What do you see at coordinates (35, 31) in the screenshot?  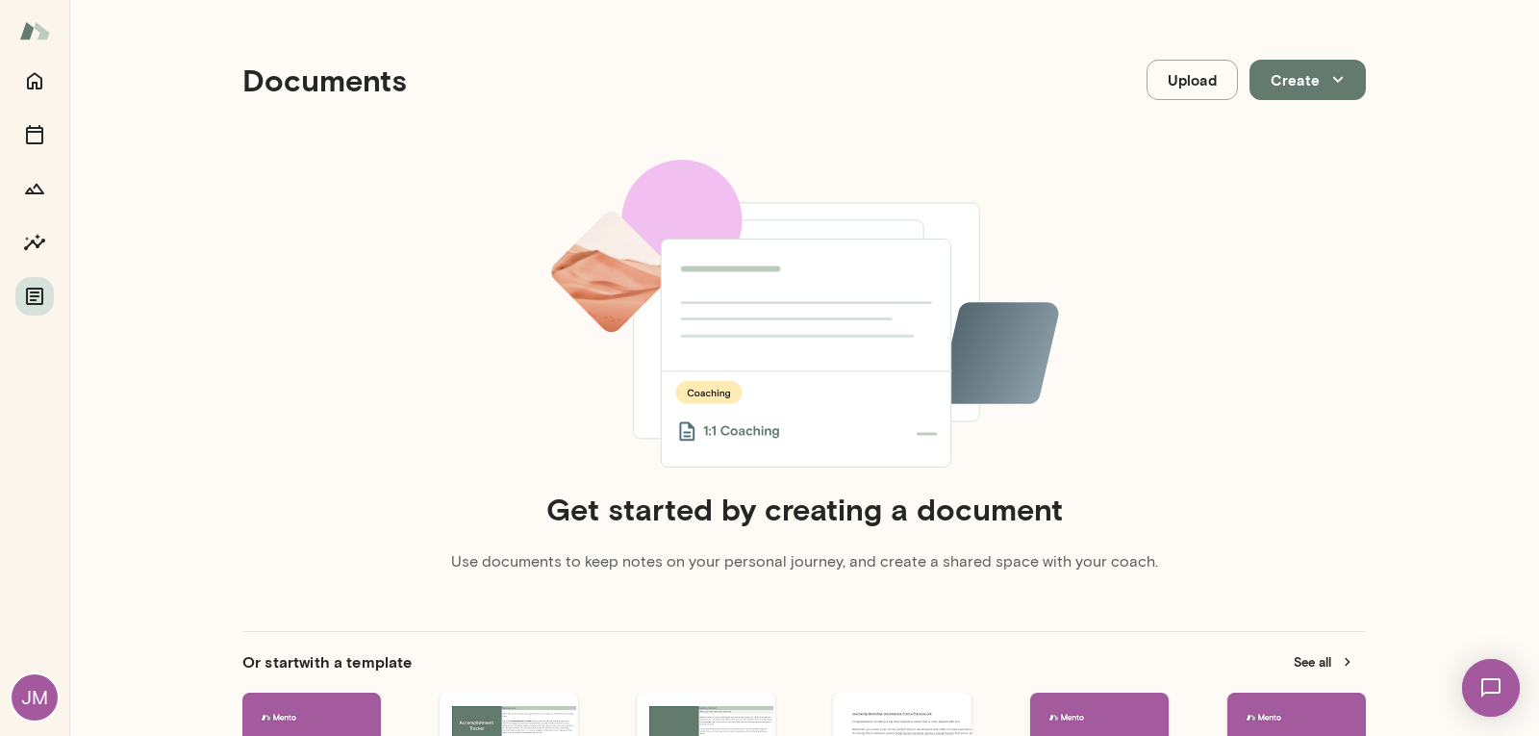 I see `img: Mento` at bounding box center [35, 31].